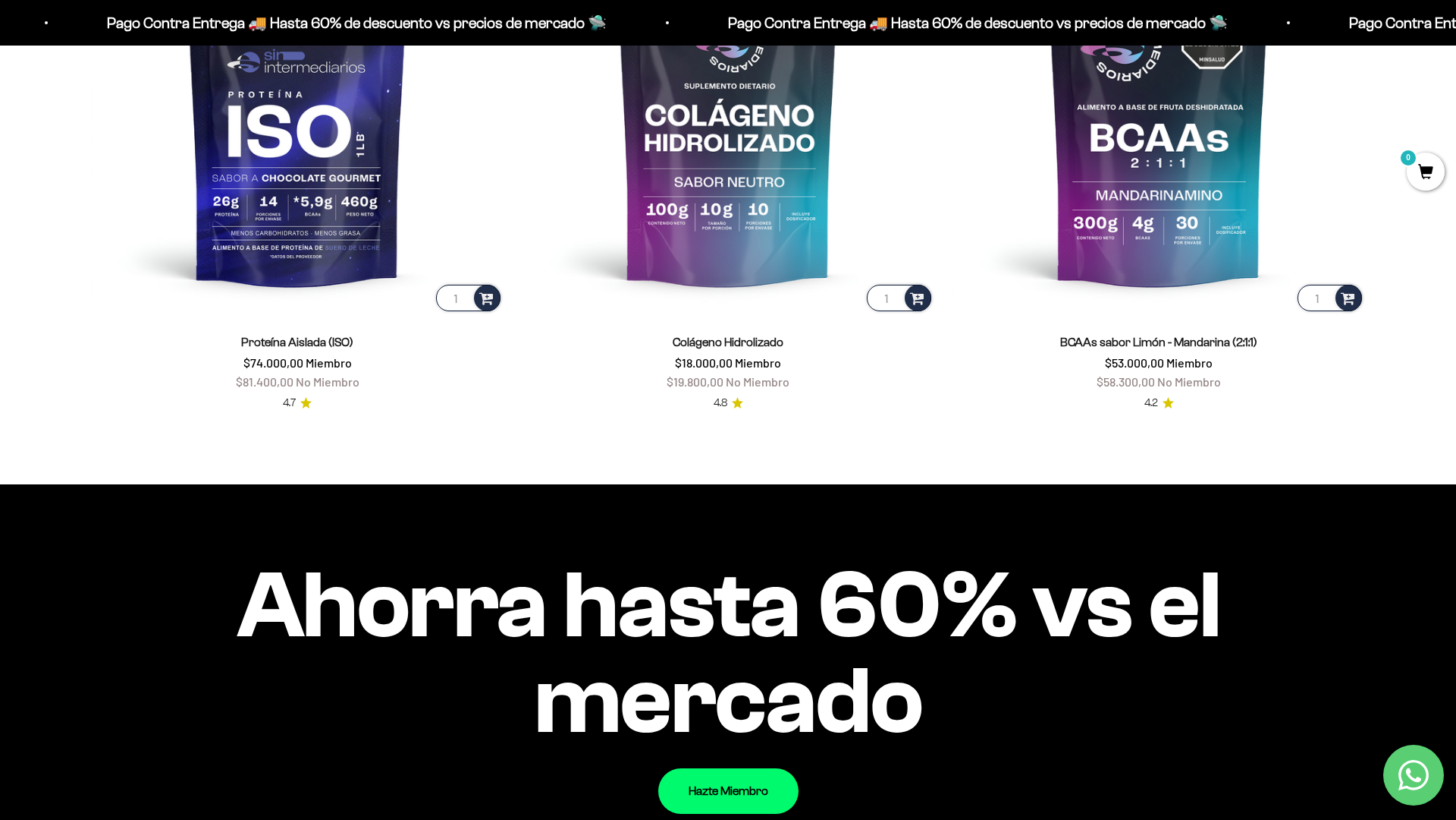  What do you see at coordinates (289, 403) in the screenshot?
I see `span: 4.7` at bounding box center [289, 403].